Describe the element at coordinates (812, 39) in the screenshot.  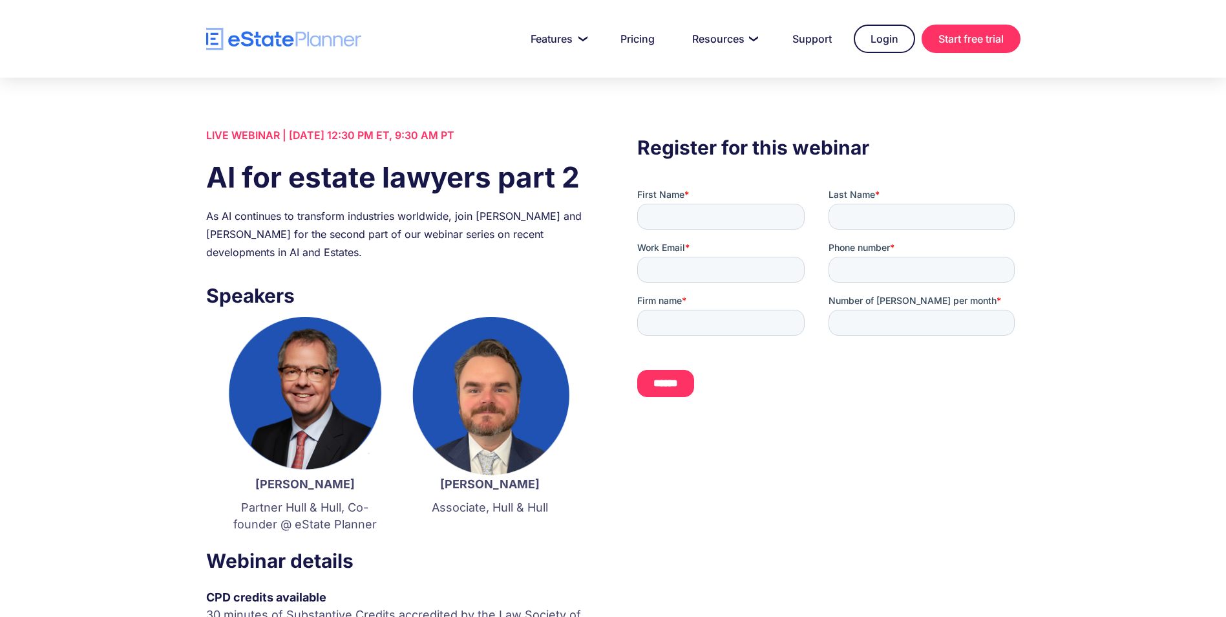
I see `a: Support` at that location.